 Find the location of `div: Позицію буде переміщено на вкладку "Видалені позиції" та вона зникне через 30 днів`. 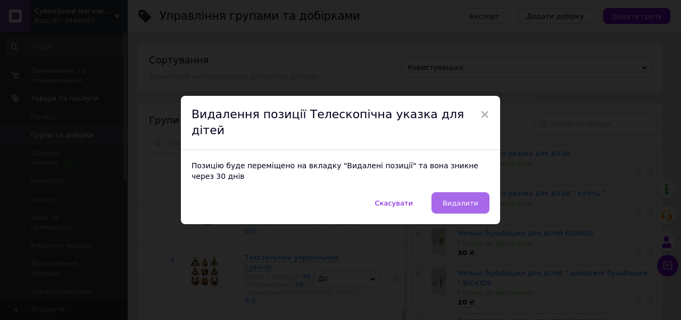

div: Позицію буде переміщено на вкладку "Видалені позиції" та вона зникне через 30 днів is located at coordinates (340, 171).